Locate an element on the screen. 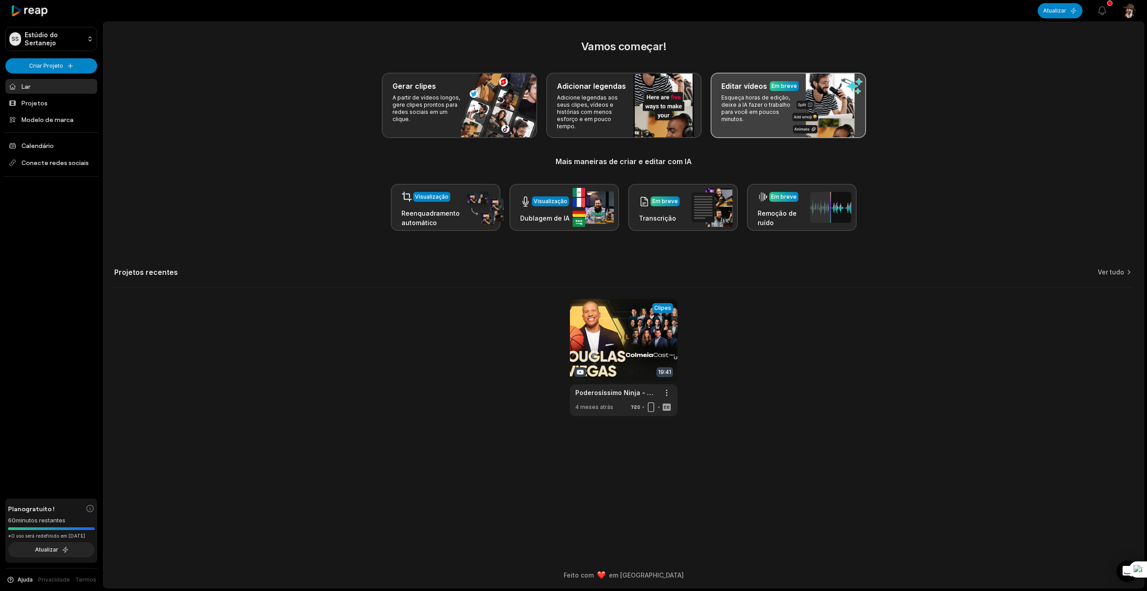  img: ai_dubbing.png is located at coordinates (593, 207).